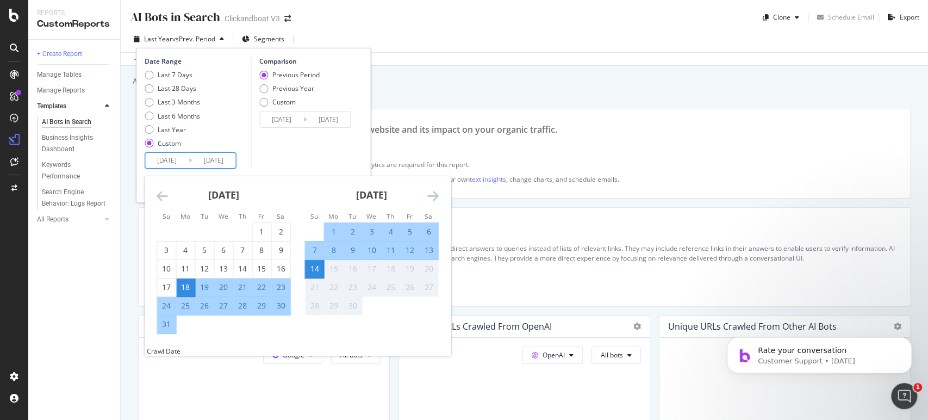 This screenshot has height=420, width=928. Describe the element at coordinates (223, 269) in the screenshot. I see `div: 13` at that location.